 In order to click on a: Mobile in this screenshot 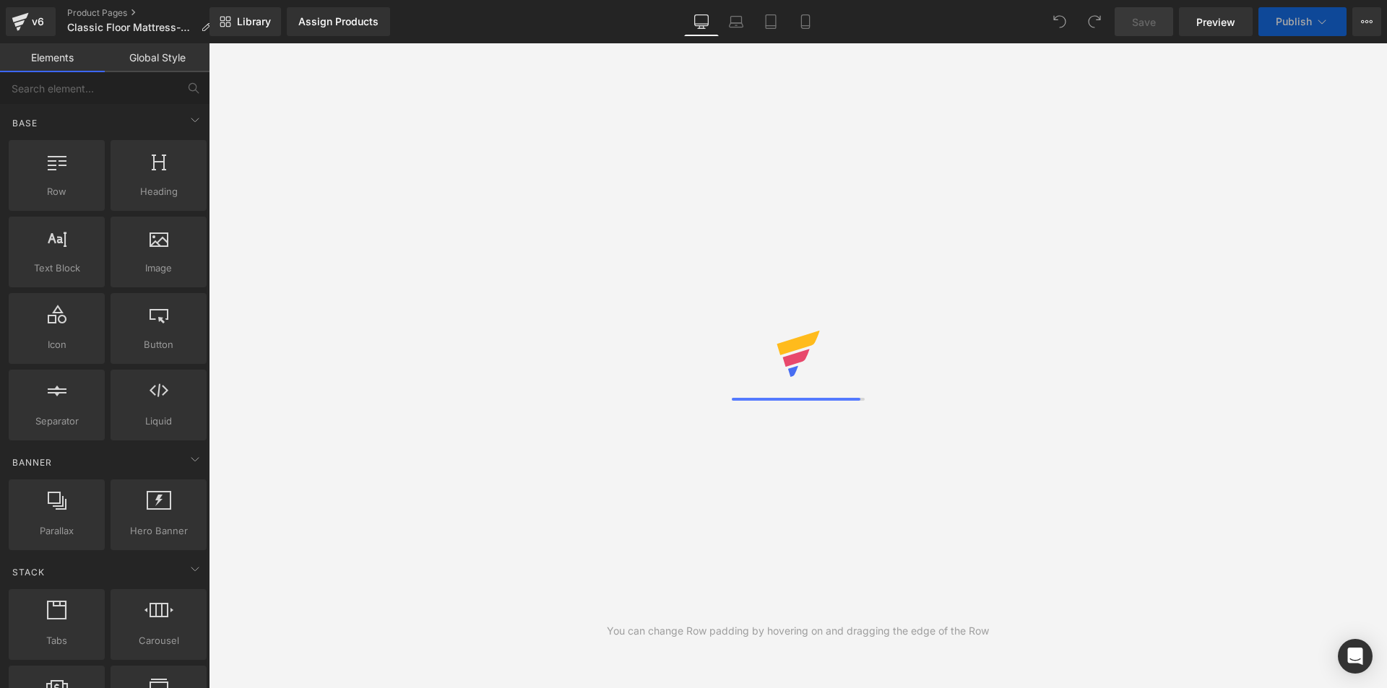, I will do `click(805, 22)`.